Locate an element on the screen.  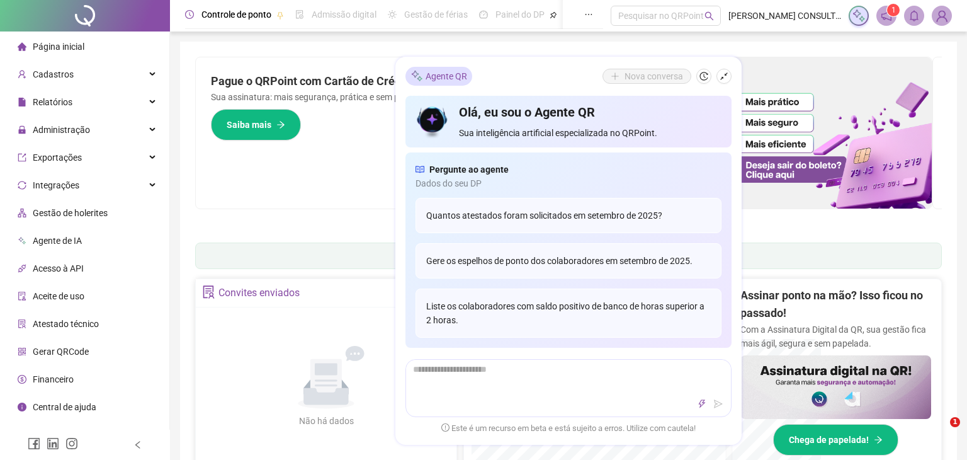
span: qrcode is located at coordinates (22, 351).